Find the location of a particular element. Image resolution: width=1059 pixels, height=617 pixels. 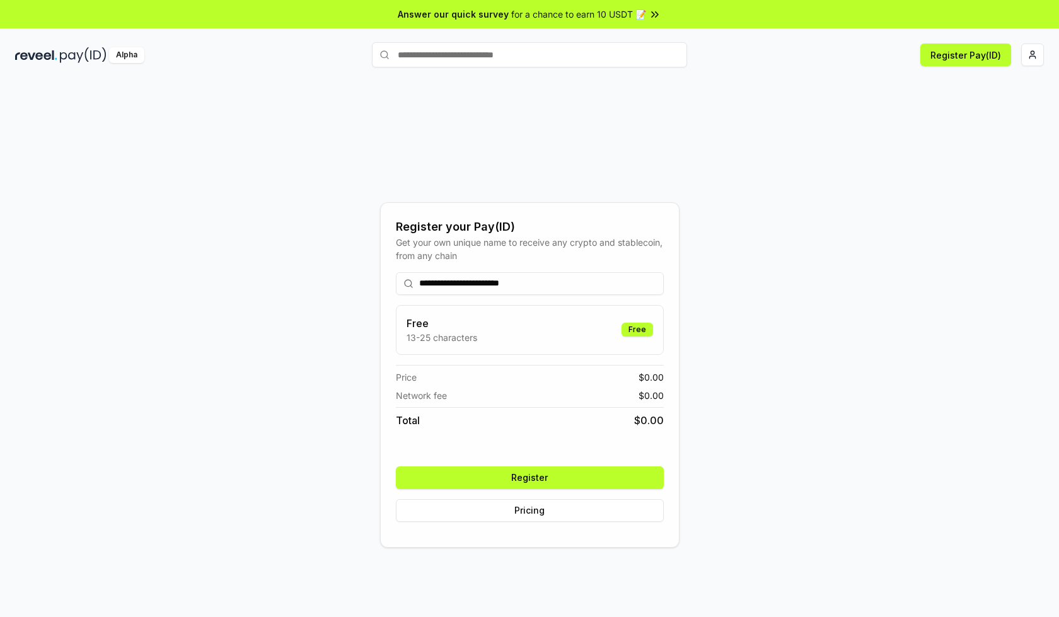

button: Pricing is located at coordinates (530, 511).